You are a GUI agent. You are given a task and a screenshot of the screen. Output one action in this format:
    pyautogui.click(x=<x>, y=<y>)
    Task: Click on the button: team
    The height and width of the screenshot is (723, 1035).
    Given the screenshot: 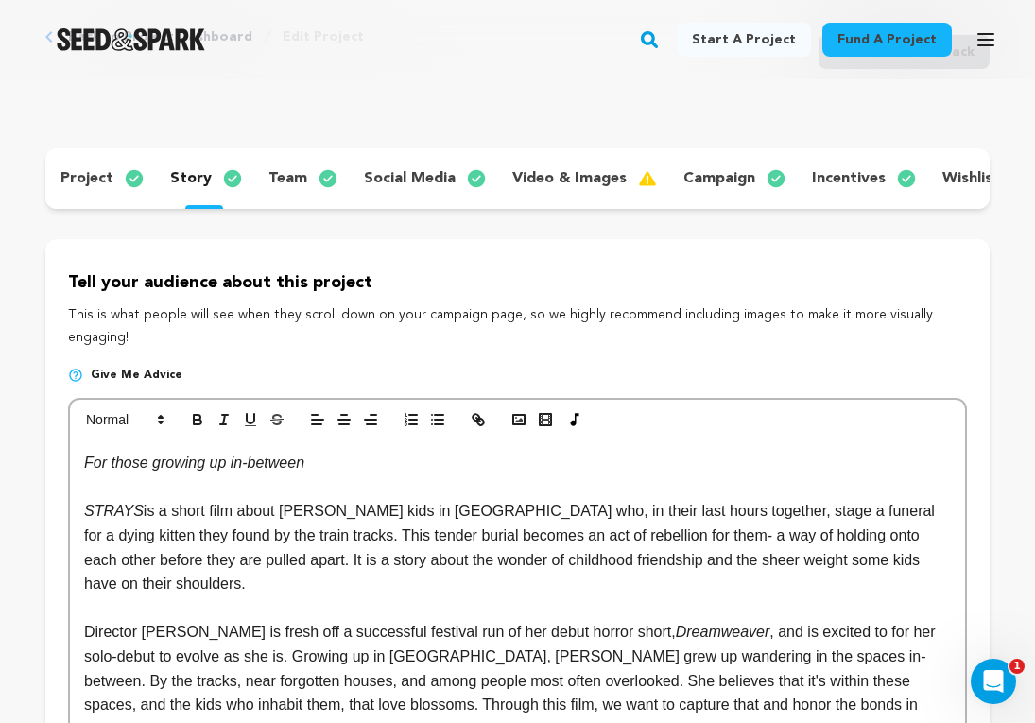 What is the action you would take?
    pyautogui.click(x=300, y=179)
    